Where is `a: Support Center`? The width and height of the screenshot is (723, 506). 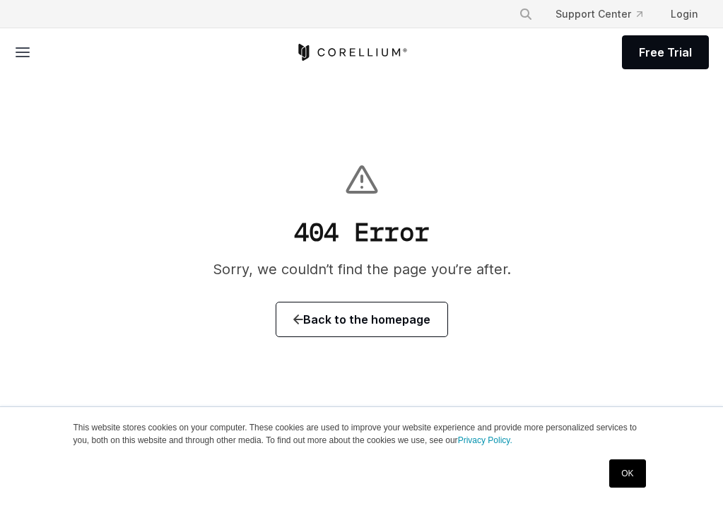
a: Support Center is located at coordinates (599, 14).